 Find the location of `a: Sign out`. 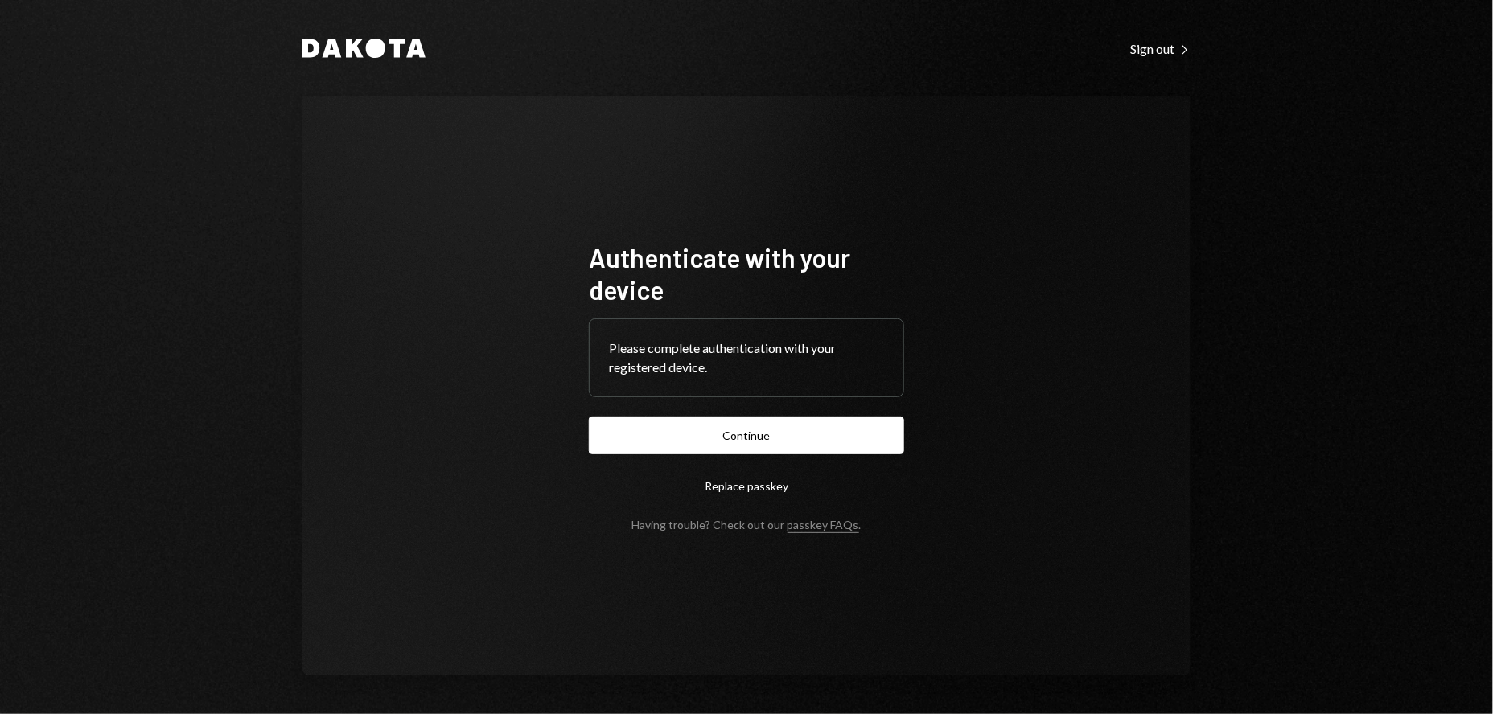

a: Sign out is located at coordinates (1160, 48).